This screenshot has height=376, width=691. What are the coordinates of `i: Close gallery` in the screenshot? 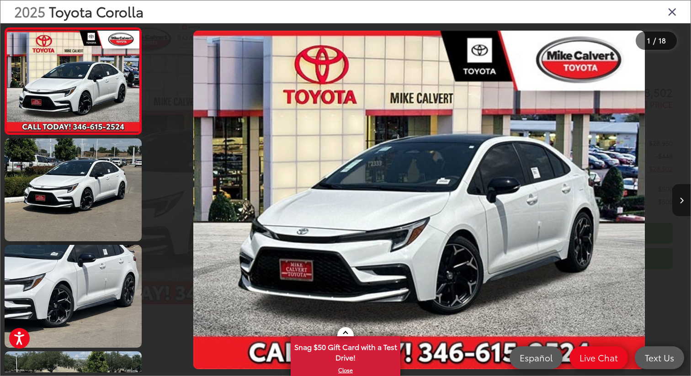 It's located at (672, 11).